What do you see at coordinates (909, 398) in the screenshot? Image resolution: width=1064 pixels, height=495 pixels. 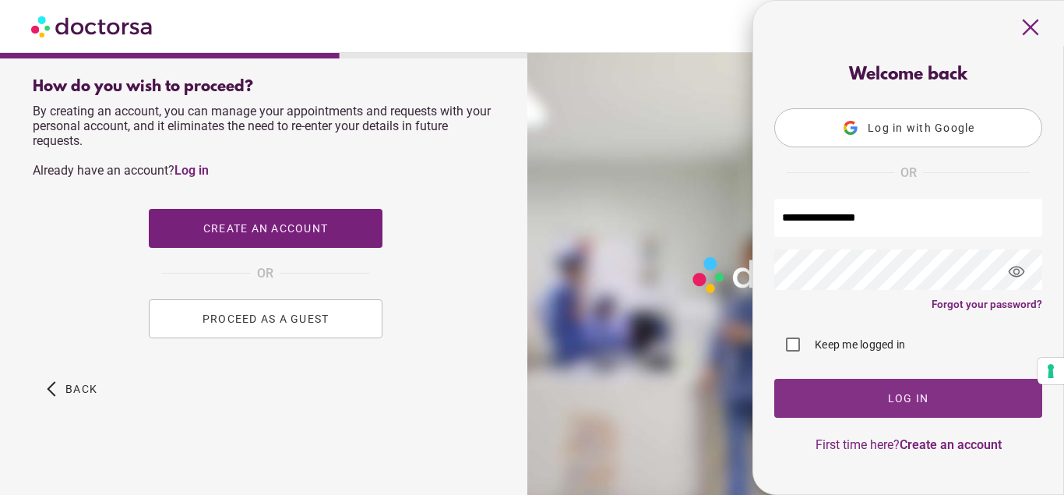 I see `button: Log In` at bounding box center [909, 398].